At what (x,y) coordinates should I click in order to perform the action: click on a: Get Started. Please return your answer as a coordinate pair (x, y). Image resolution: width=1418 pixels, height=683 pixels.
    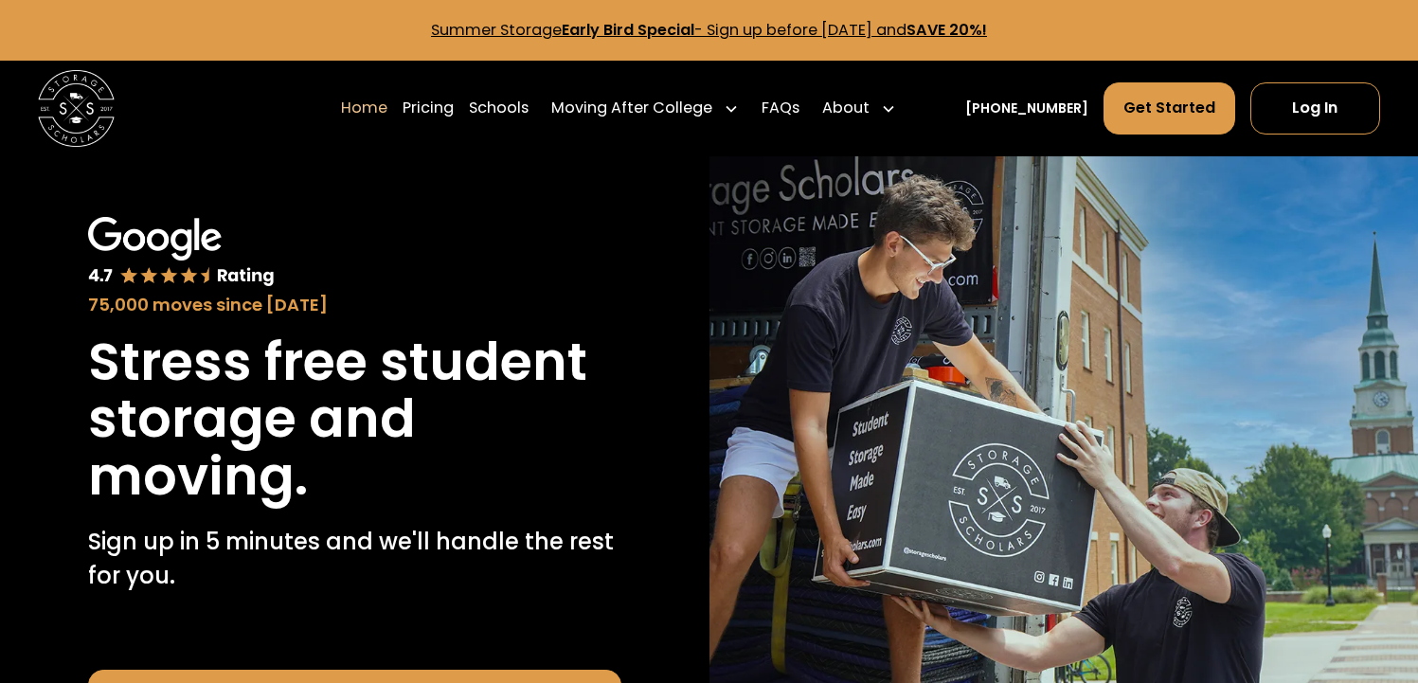
    Looking at the image, I should click on (1169, 108).